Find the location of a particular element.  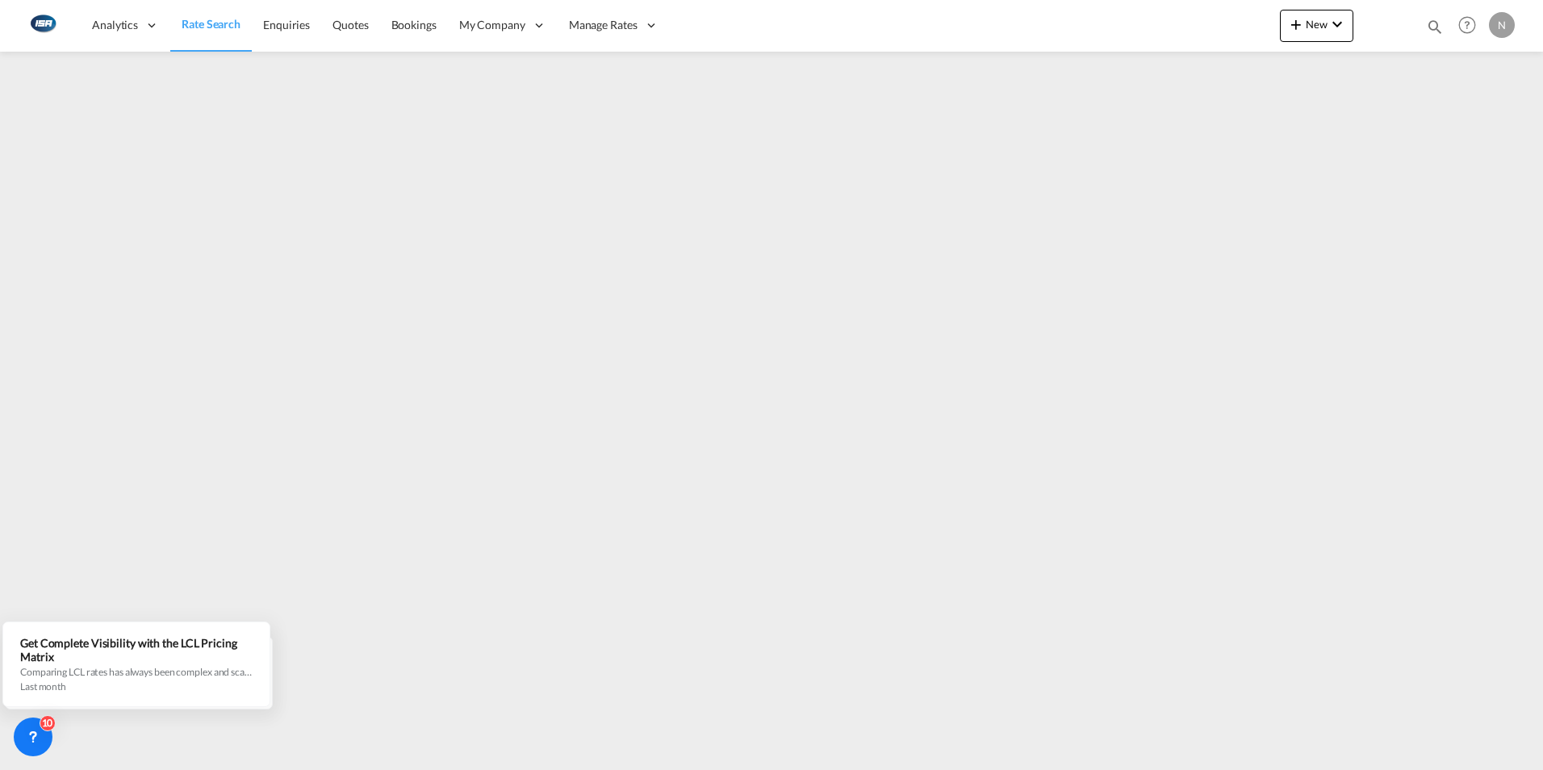

md-icon: icon-plus 400-fg is located at coordinates (1296, 24).